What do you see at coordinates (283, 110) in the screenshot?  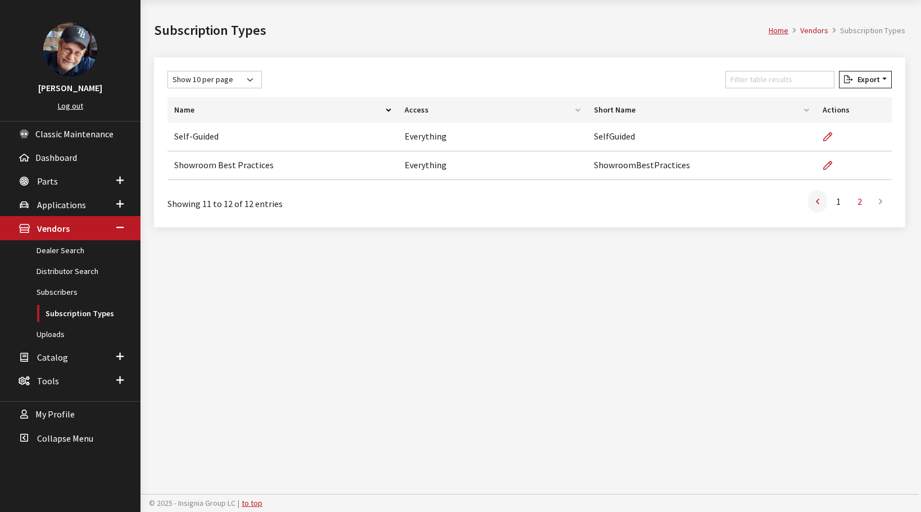 I see `th: Name: activate to sort column descending` at bounding box center [283, 110].